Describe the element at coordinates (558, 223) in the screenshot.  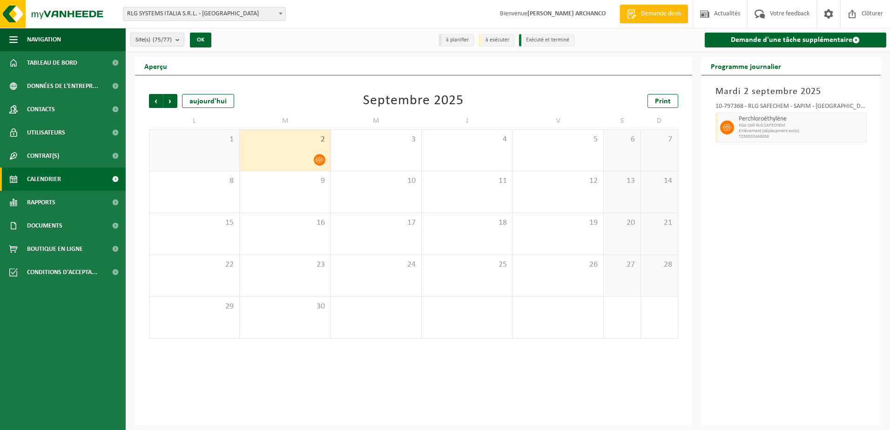
I see `span: 19` at that location.